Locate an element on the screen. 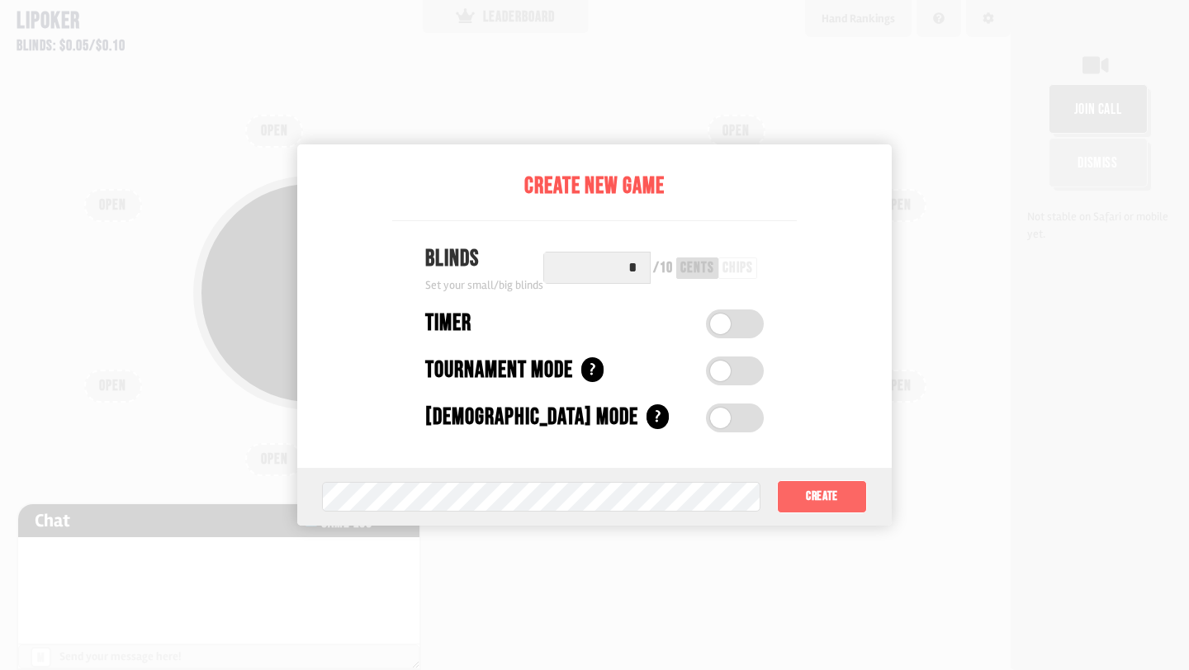  div: Tournament Mode is located at coordinates (499, 371).